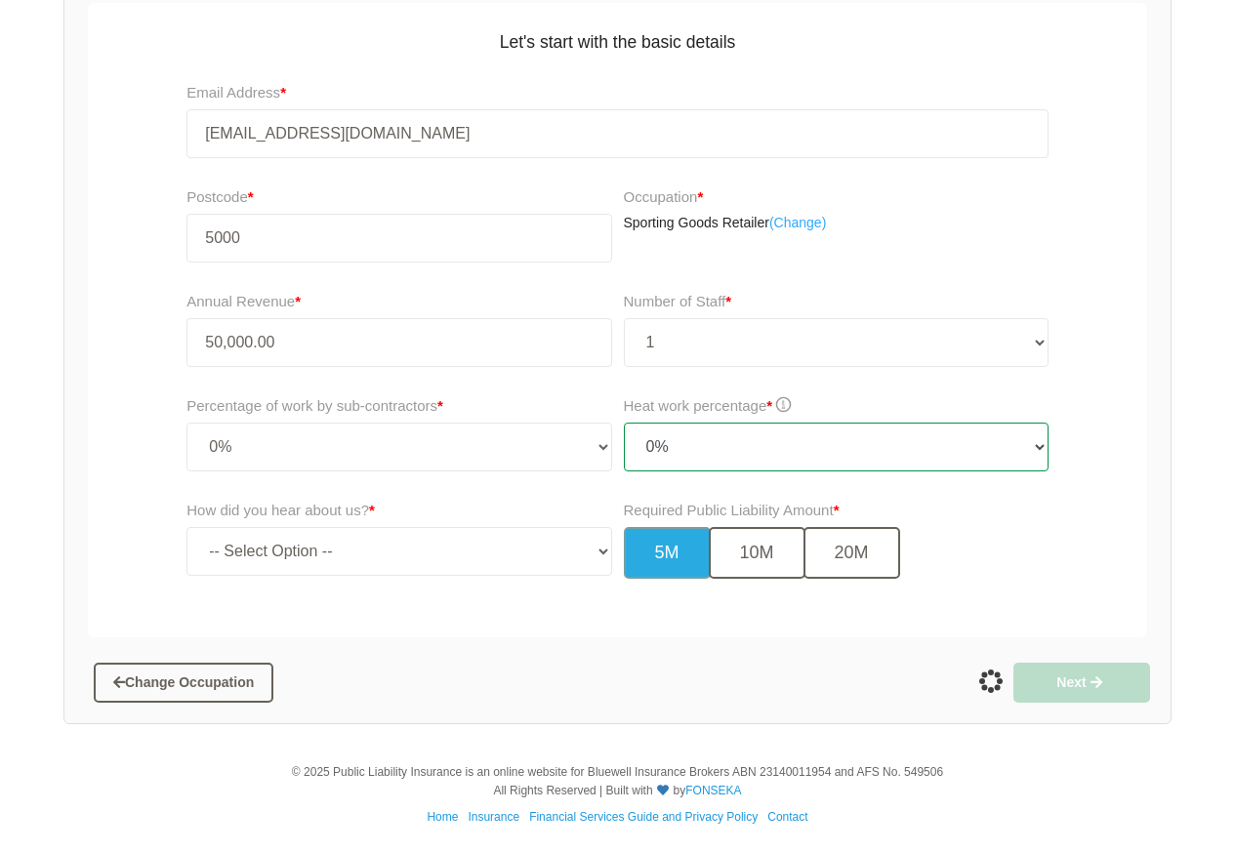 This screenshot has height=852, width=1235. I want to click on button: 20M, so click(851, 552).